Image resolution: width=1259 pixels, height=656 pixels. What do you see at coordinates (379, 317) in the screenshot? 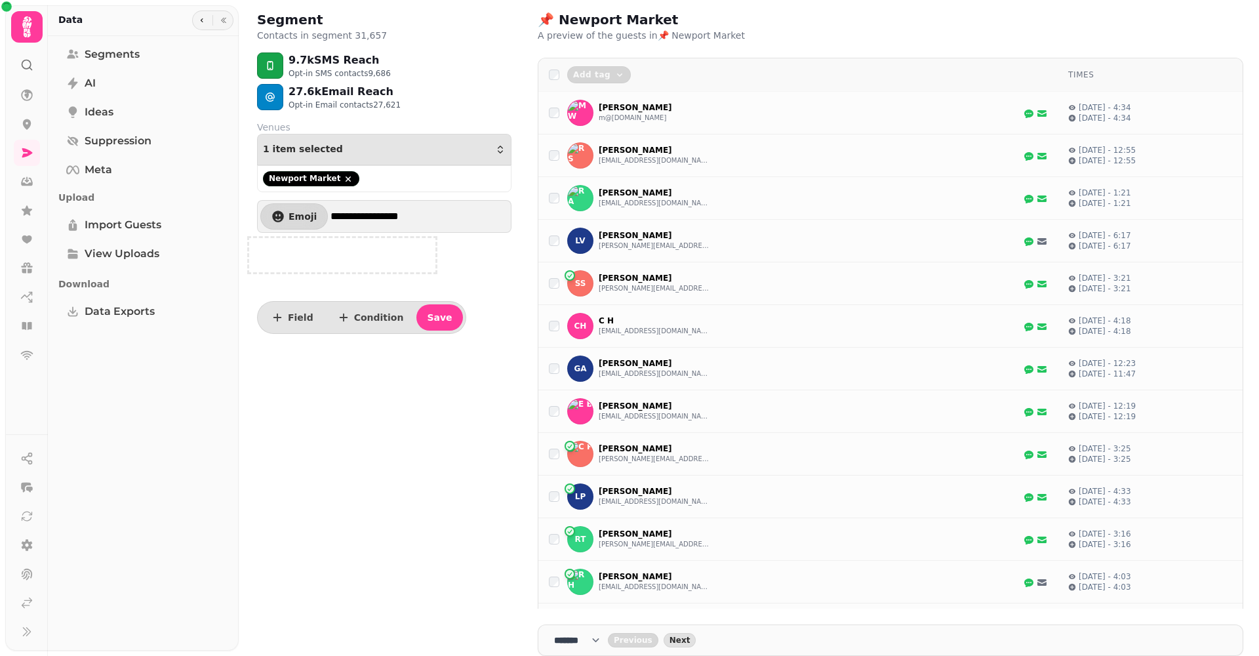
I see `span: Condition` at bounding box center [379, 317].